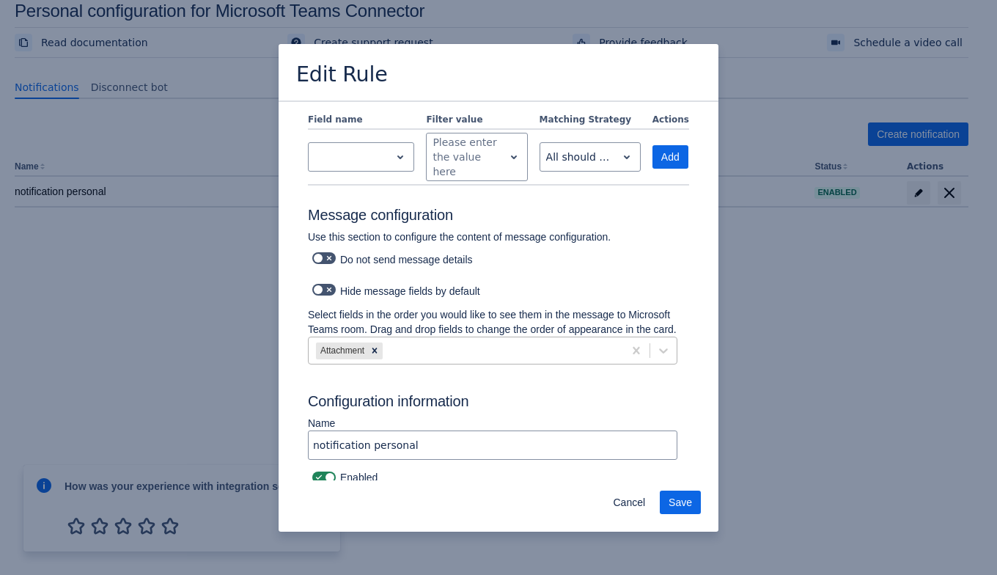  I want to click on h3: Edit Rule, so click(342, 76).